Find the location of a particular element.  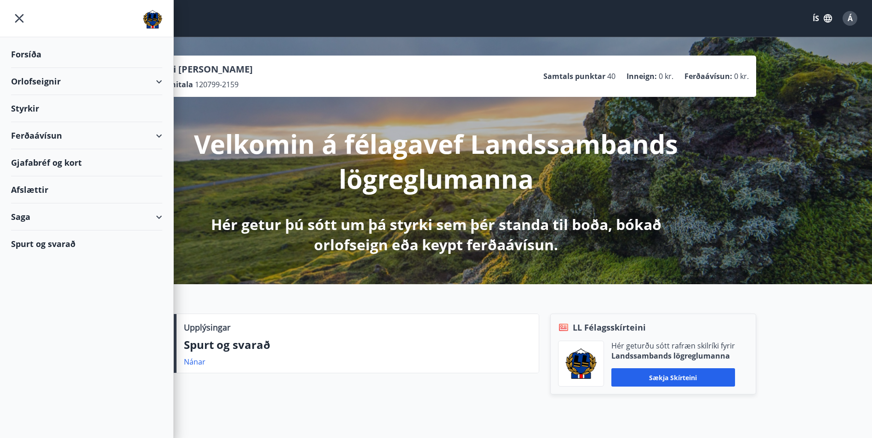

p: Upplýsingar is located at coordinates (207, 328).